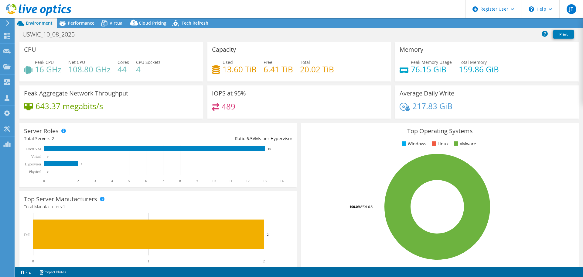 The height and width of the screenshot is (277, 583). I want to click on span: Cores, so click(123, 62).